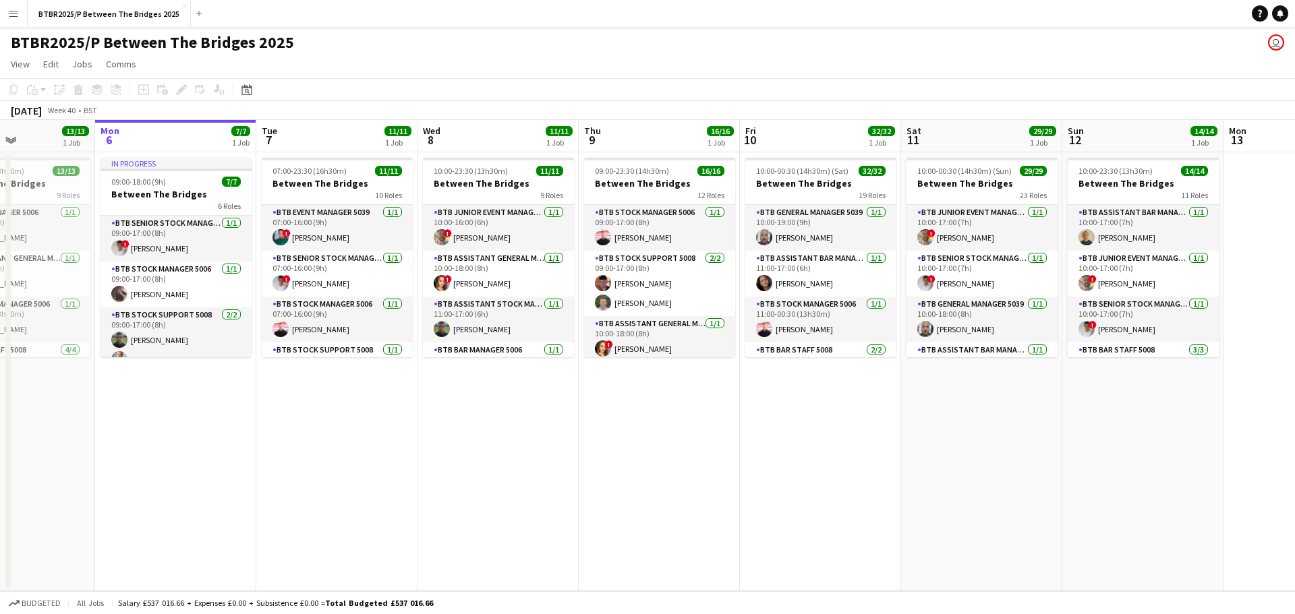  What do you see at coordinates (632, 171) in the screenshot?
I see `span: 09:00-23:30 (14h30m)` at bounding box center [632, 171].